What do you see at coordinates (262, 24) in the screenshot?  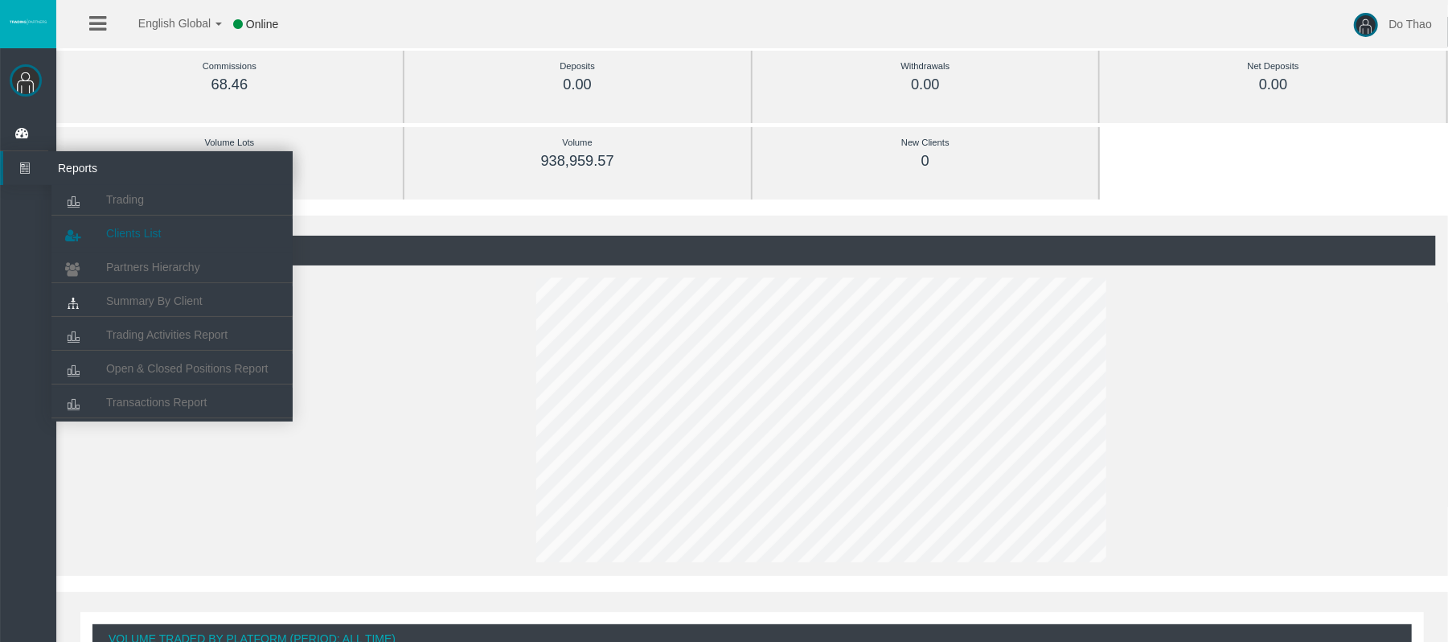 I see `span: Online` at bounding box center [262, 24].